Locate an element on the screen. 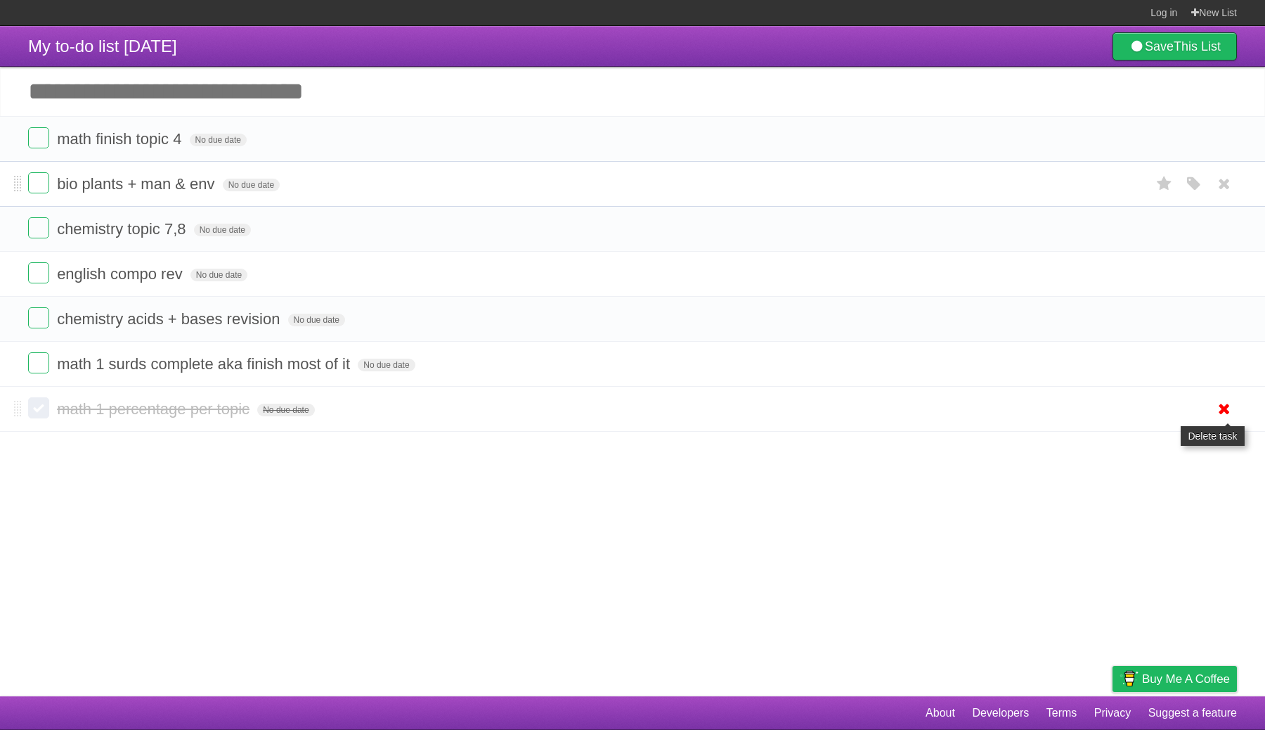  span: math finish topic 4 is located at coordinates (121, 138).